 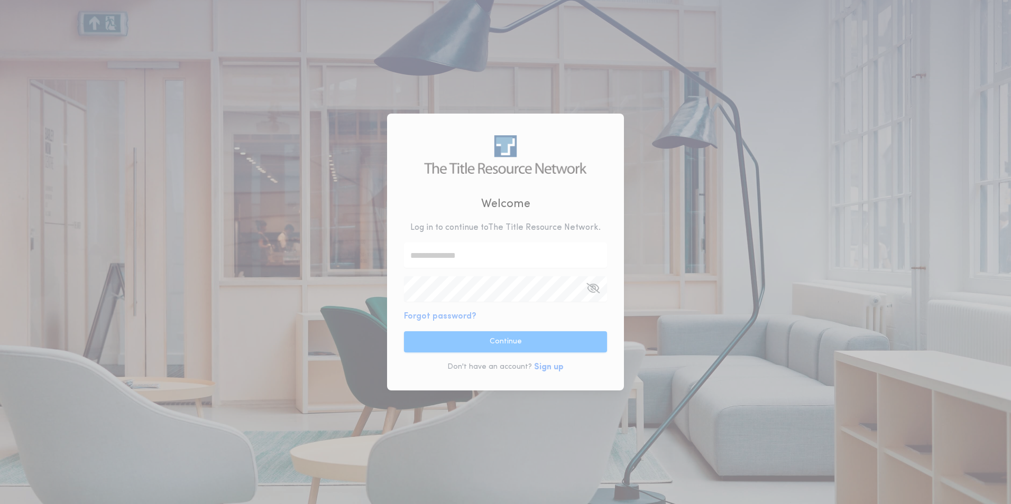 I want to click on button: Open Keeper Popup, so click(x=593, y=289).